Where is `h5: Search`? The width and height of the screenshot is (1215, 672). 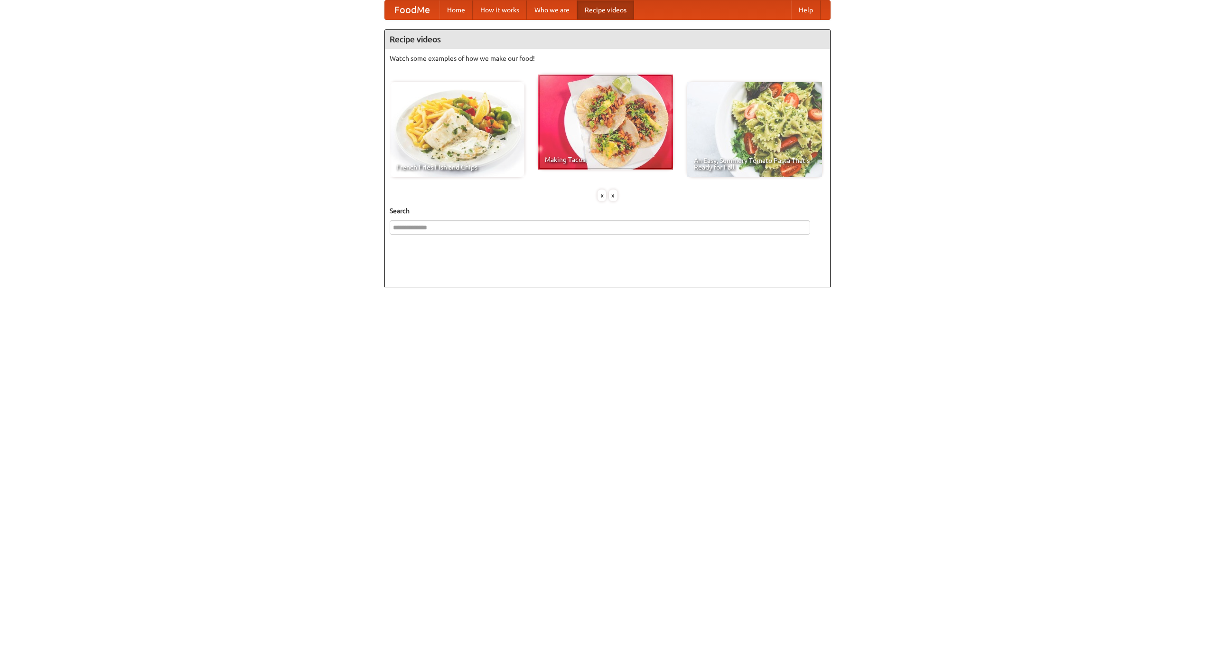
h5: Search is located at coordinates (608, 211).